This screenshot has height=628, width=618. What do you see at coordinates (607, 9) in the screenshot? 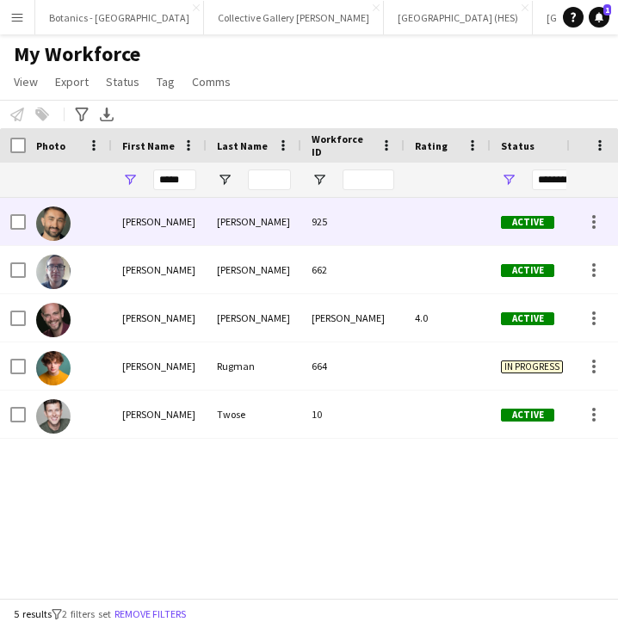
I see `span: 1` at bounding box center [607, 9].